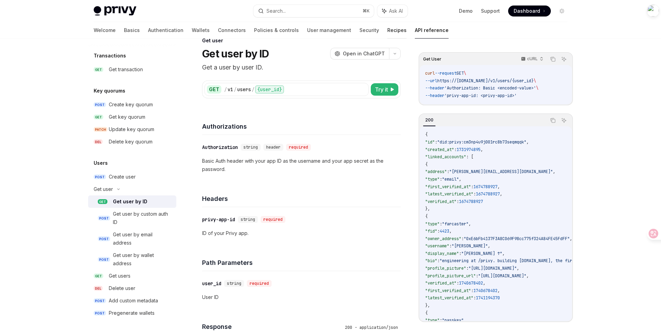 The width and height of the screenshot is (661, 333). What do you see at coordinates (270, 90) in the screenshot?
I see `div: {user_id}` at bounding box center [270, 90].